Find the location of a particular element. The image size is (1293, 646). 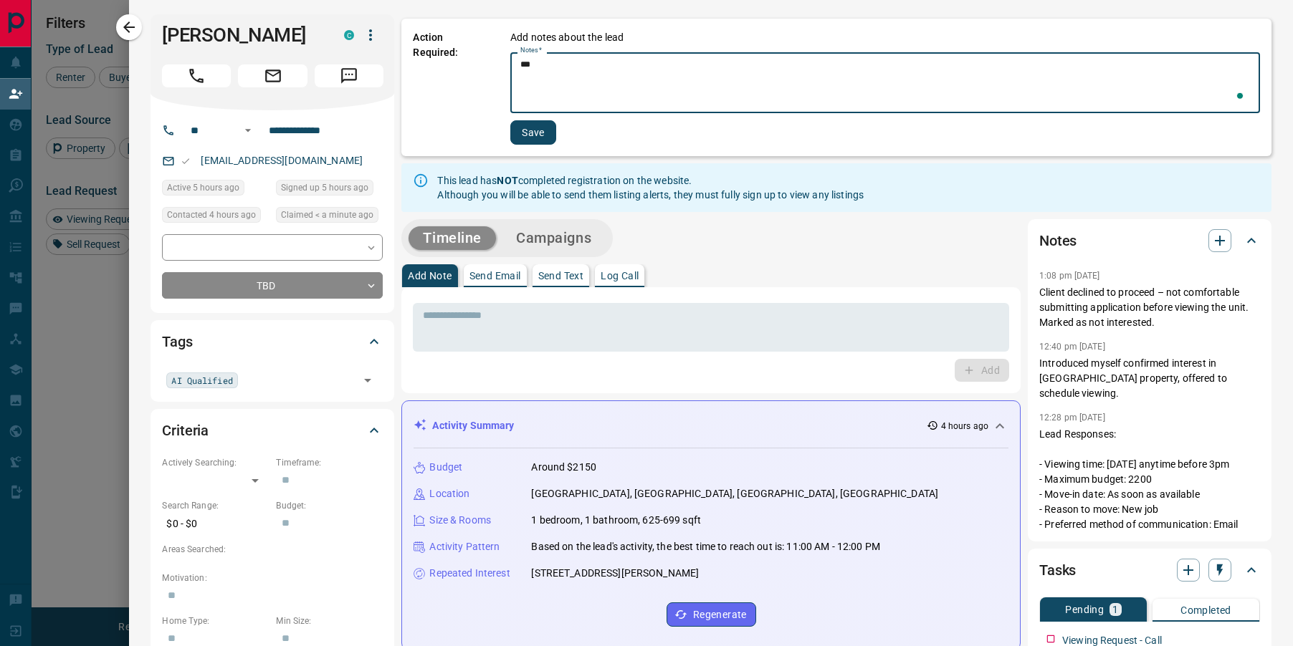

label: Notes is located at coordinates (531, 50).